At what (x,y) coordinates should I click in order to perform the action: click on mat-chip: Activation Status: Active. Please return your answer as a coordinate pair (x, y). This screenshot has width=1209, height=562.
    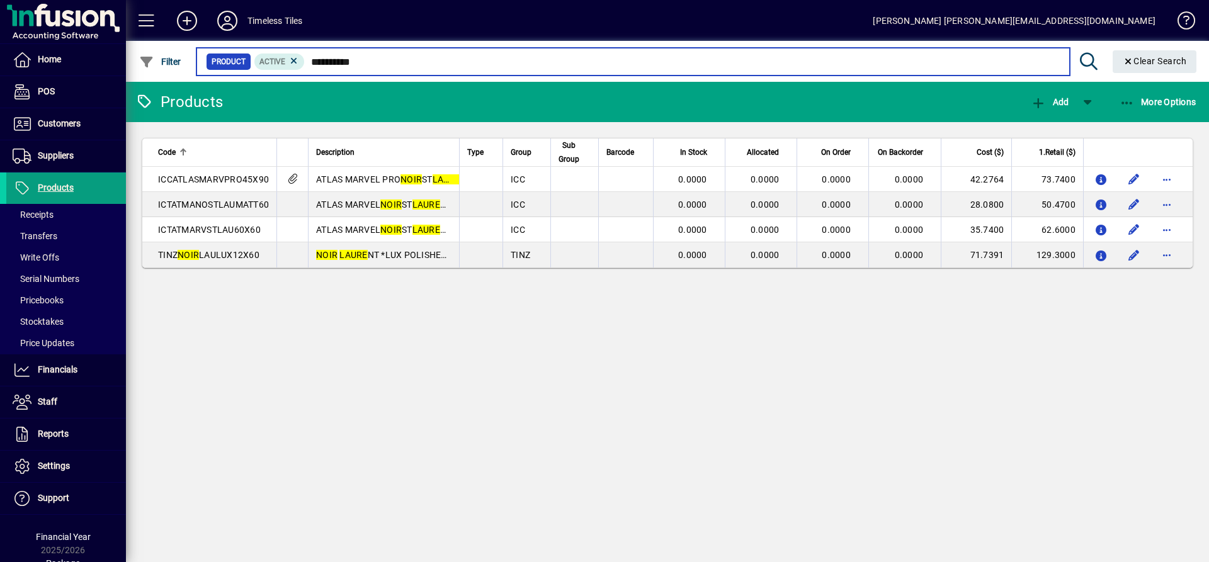
    Looking at the image, I should click on (280, 62).